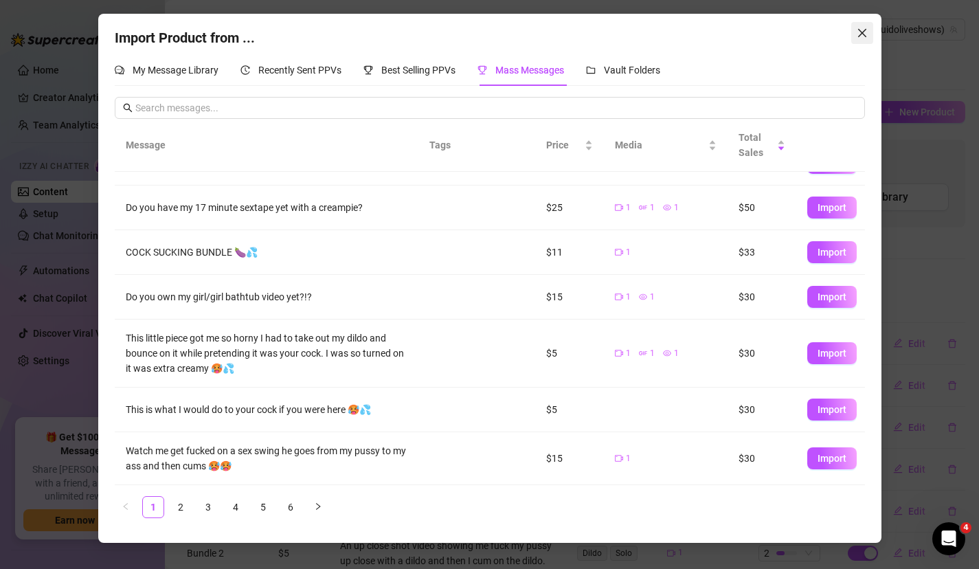 The height and width of the screenshot is (569, 979). What do you see at coordinates (570, 145) in the screenshot?
I see `th: Price` at bounding box center [570, 145].